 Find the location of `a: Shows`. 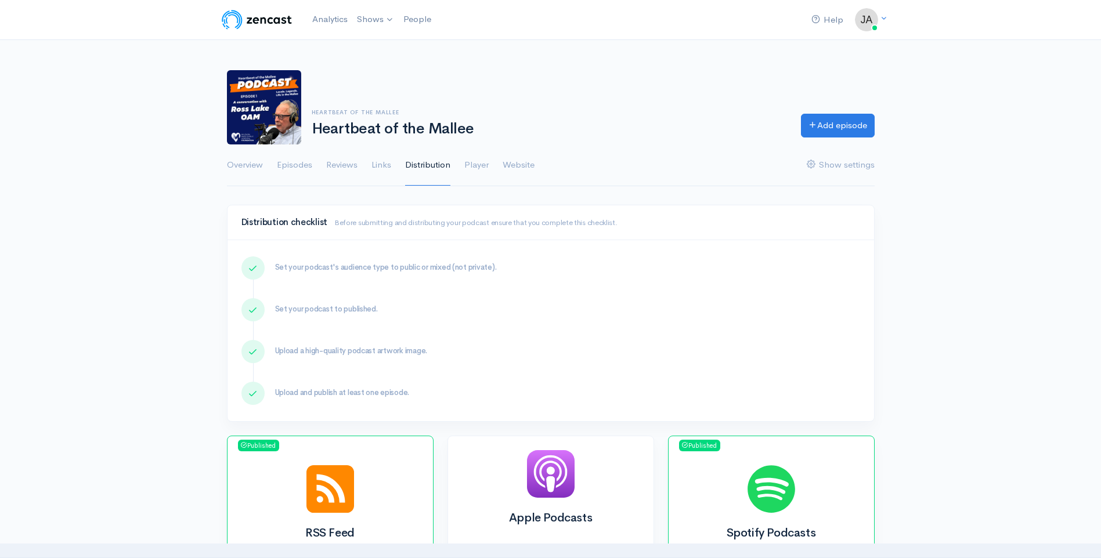

a: Shows is located at coordinates (375, 20).